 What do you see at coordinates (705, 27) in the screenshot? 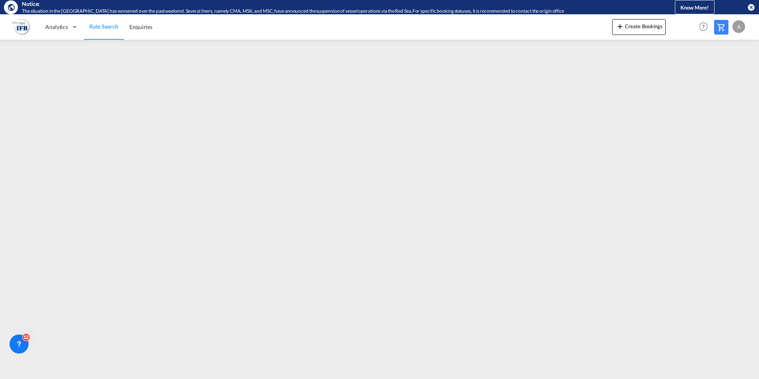
I see `div: Help` at bounding box center [705, 27].